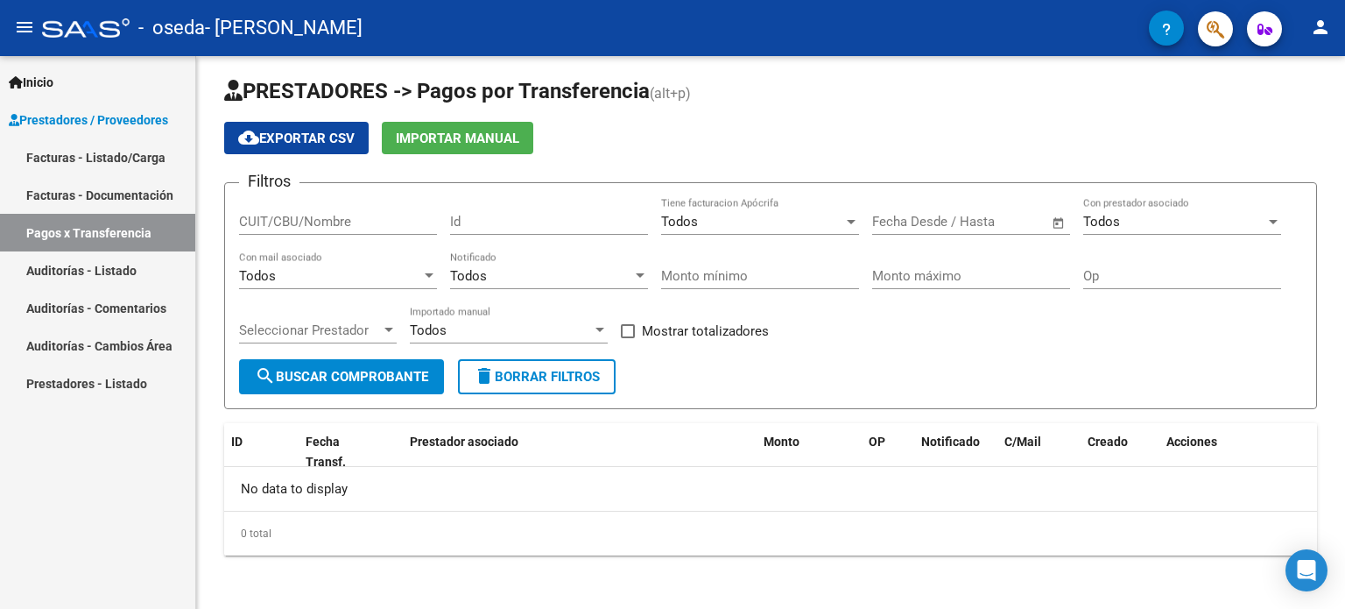 The image size is (1345, 609). I want to click on span: Prestador asociado, so click(464, 441).